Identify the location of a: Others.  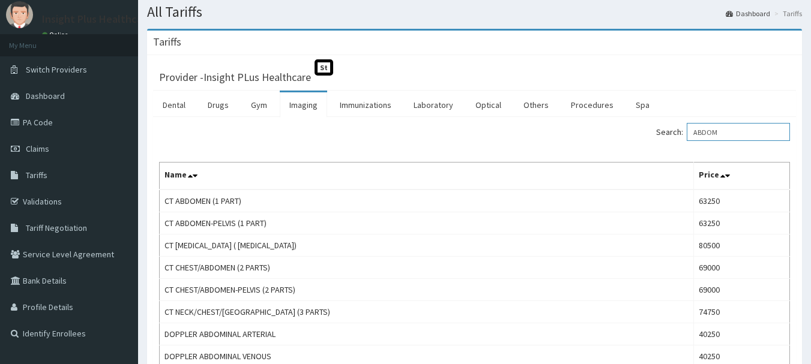
(536, 105).